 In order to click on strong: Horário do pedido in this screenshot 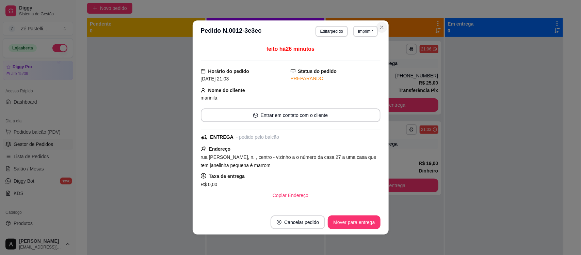, I will do `click(229, 71)`.